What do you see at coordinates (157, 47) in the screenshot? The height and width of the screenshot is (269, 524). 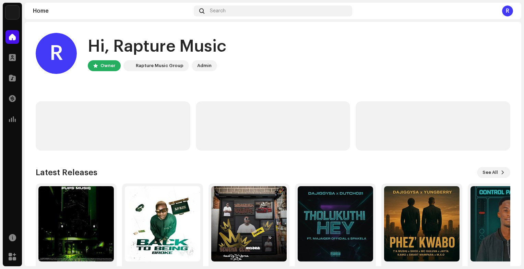 I see `div: Hi, Rapture Music` at bounding box center [157, 47].